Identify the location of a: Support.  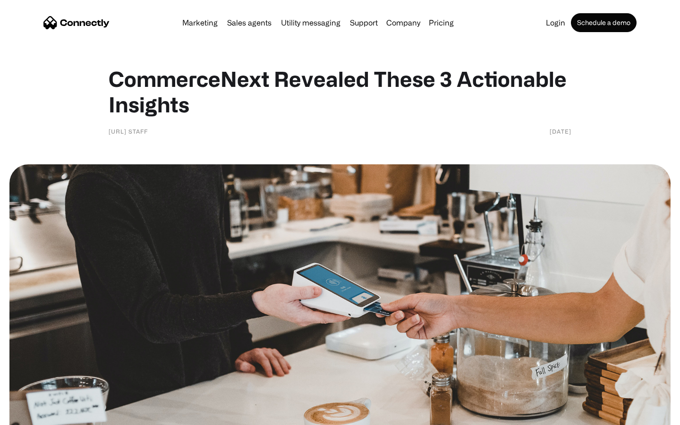
(364, 23).